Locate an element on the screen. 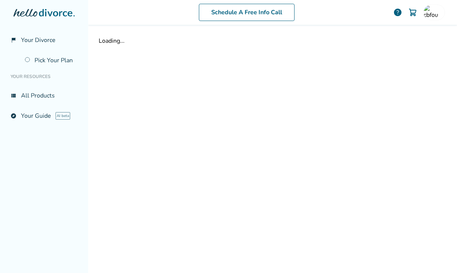  a: Pick Your Plan is located at coordinates (51, 60).